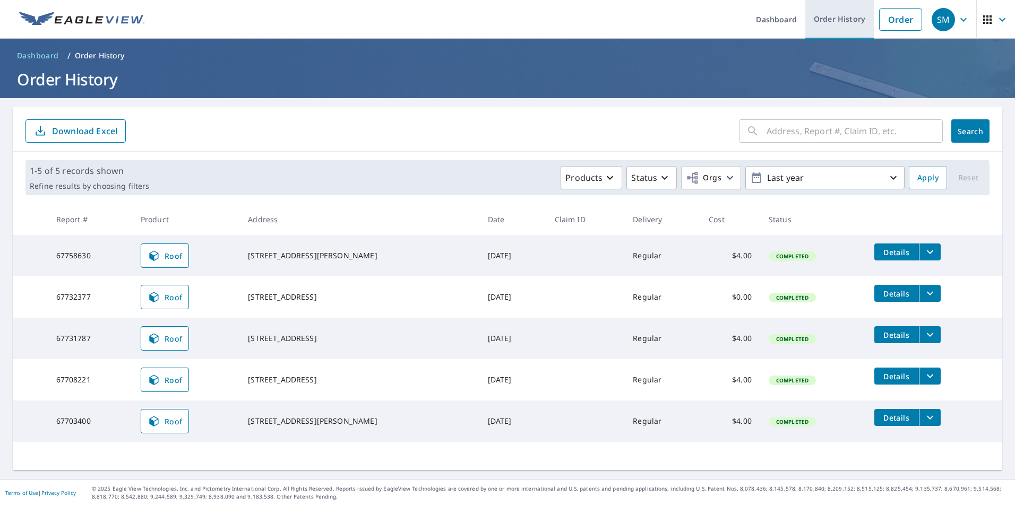 This screenshot has width=1015, height=506. Describe the element at coordinates (929, 293) in the screenshot. I see `button: filesDropdownBtn-67732377` at that location.